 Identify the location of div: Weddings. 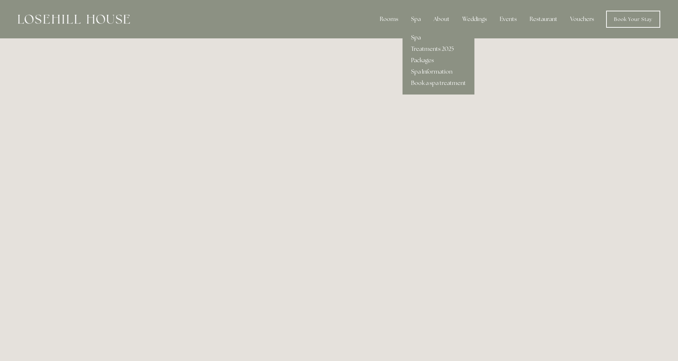
(474, 19).